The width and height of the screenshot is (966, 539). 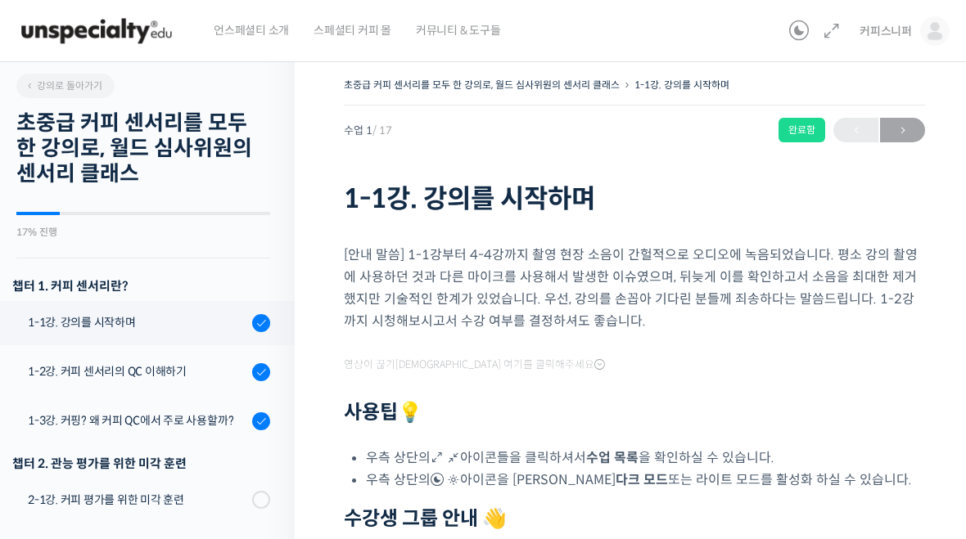 What do you see at coordinates (141, 286) in the screenshot?
I see `h3: 챕터 1. 커피 센서리란?` at bounding box center [141, 286].